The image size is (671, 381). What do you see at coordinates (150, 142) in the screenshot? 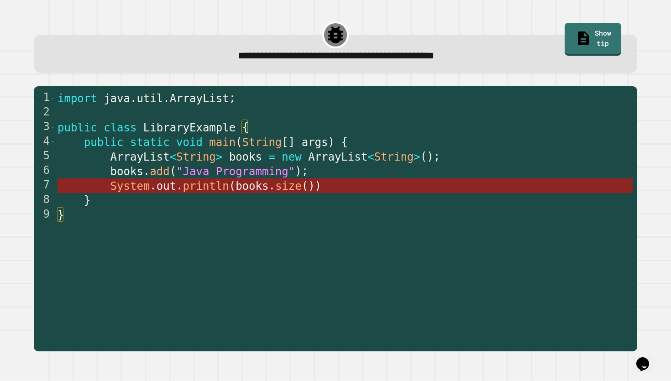
I see `span: static` at bounding box center [150, 142].